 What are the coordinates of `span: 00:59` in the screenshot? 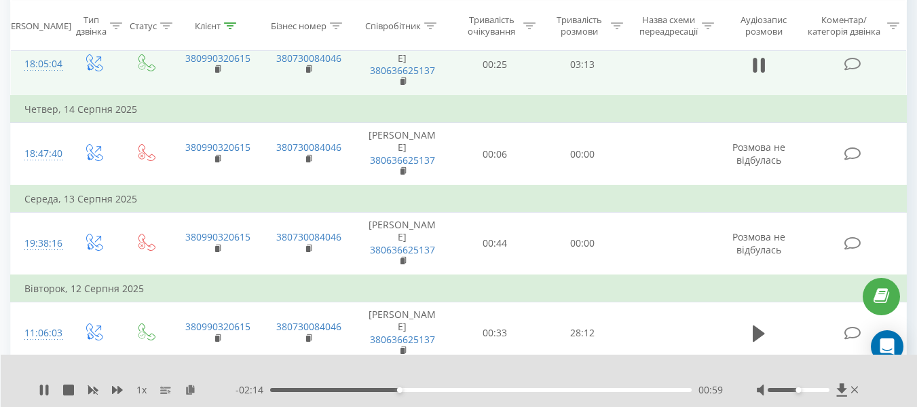 It's located at (711, 390).